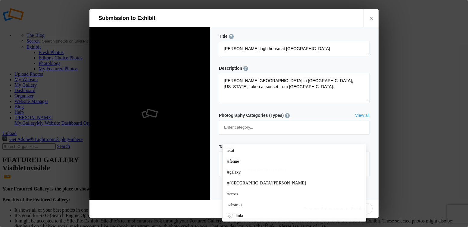 Image resolution: width=468 pixels, height=227 pixels. Describe the element at coordinates (295, 194) in the screenshot. I see `span: #cross` at that location.